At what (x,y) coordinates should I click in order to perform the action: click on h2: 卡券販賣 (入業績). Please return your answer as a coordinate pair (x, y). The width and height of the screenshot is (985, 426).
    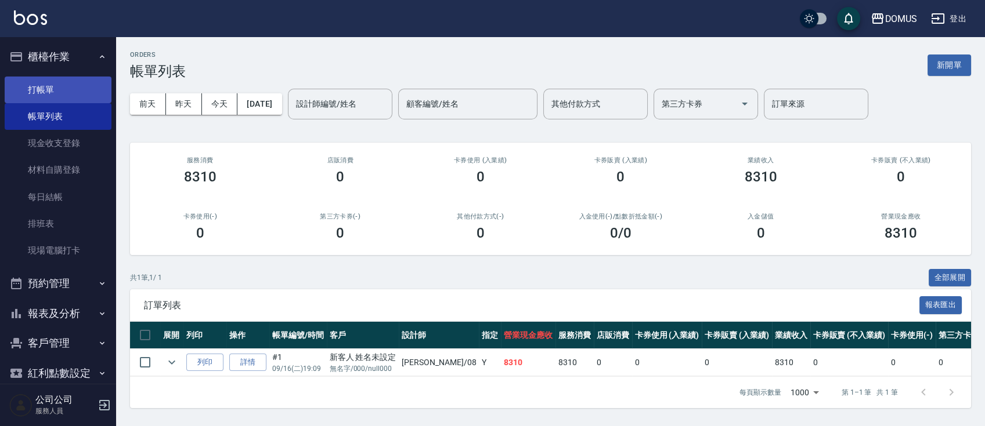
    Looking at the image, I should click on (621, 160).